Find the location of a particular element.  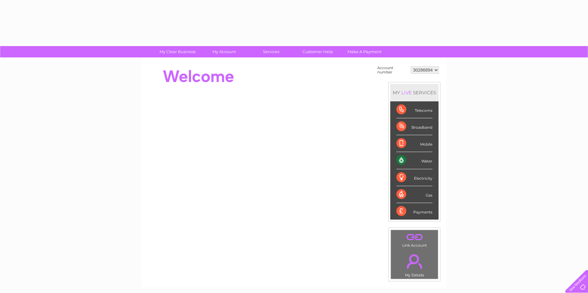

a: My Account is located at coordinates (224, 52).